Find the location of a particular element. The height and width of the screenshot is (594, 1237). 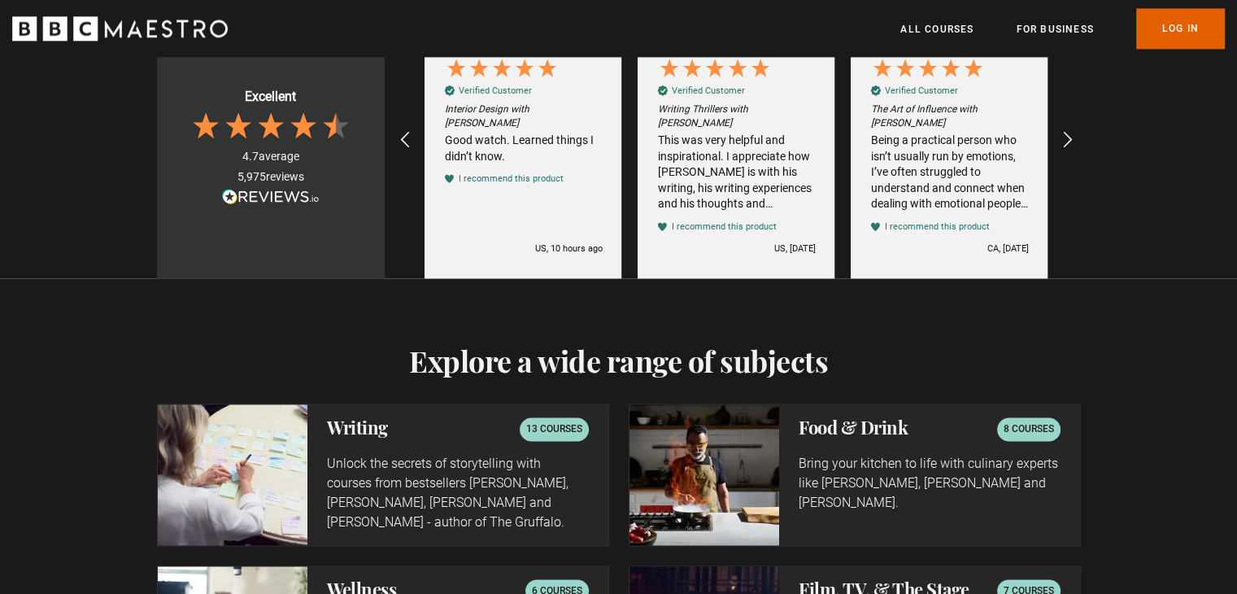

h2: Explore a wide range of subjects is located at coordinates (619, 360).